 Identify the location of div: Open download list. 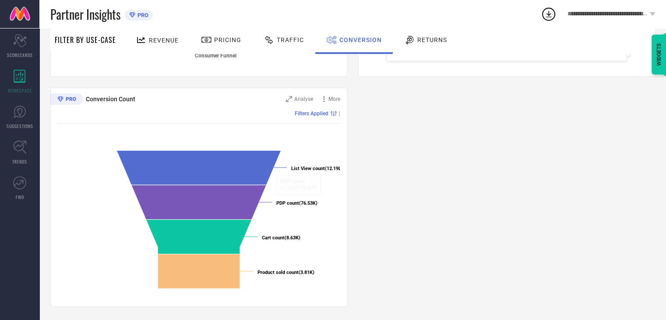
(549, 14).